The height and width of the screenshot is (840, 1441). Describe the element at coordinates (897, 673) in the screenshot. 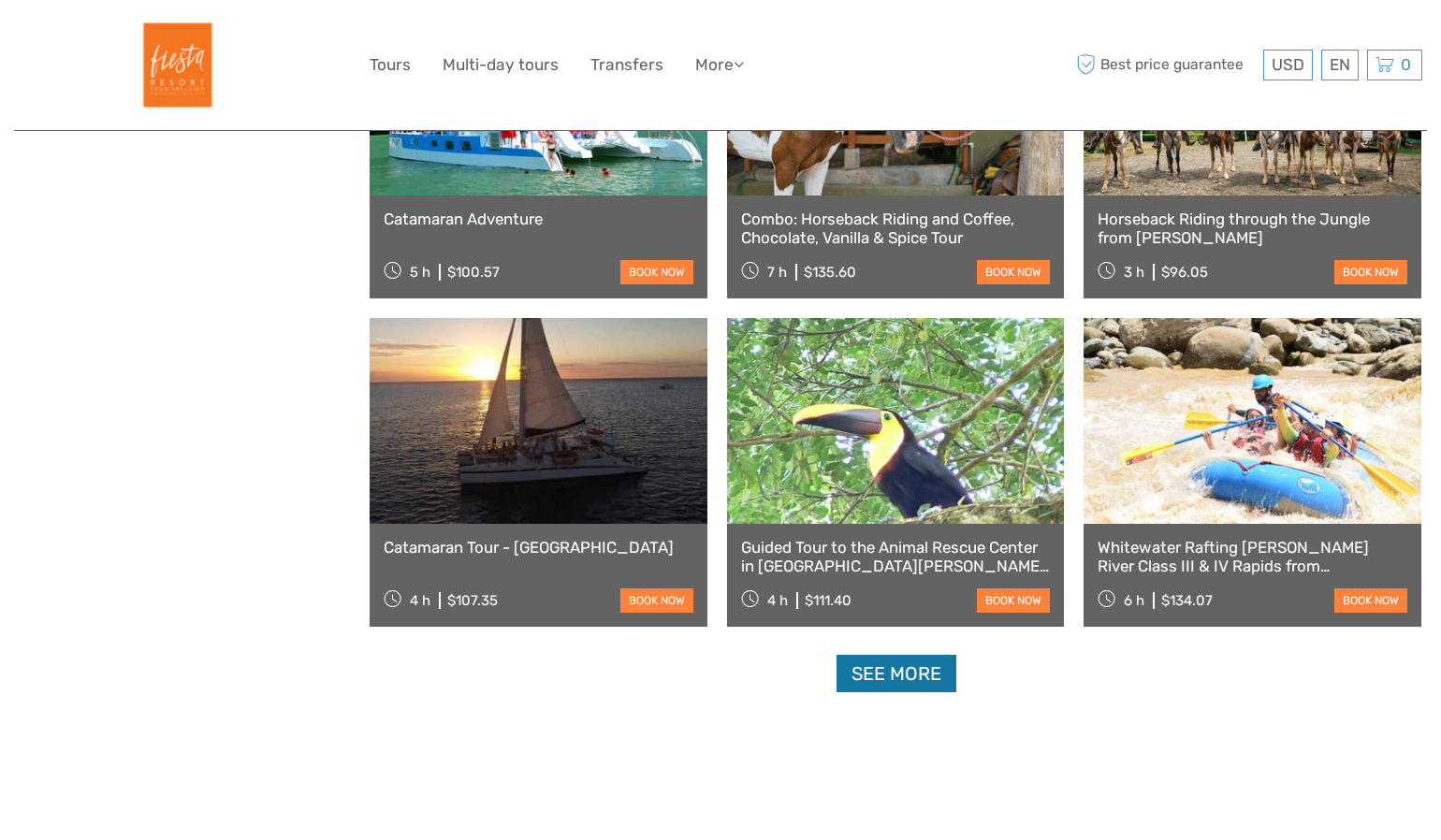

I see `a: See more` at that location.